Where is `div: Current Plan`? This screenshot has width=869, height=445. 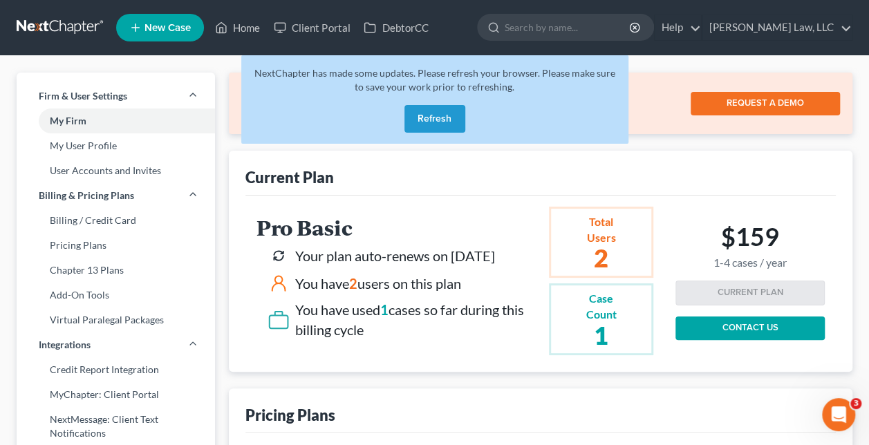 div: Current Plan is located at coordinates (290, 177).